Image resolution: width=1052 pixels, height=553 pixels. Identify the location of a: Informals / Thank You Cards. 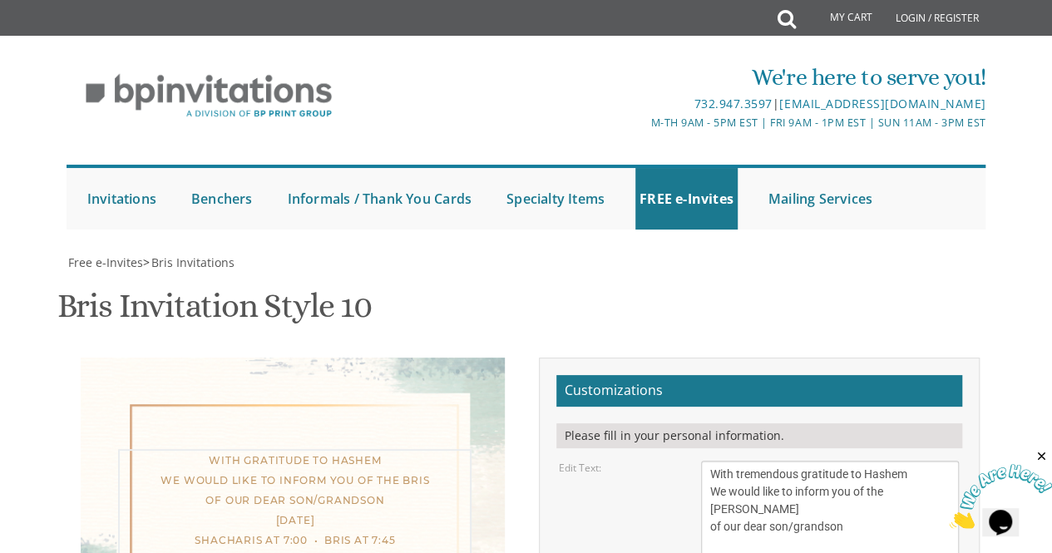
(379, 199).